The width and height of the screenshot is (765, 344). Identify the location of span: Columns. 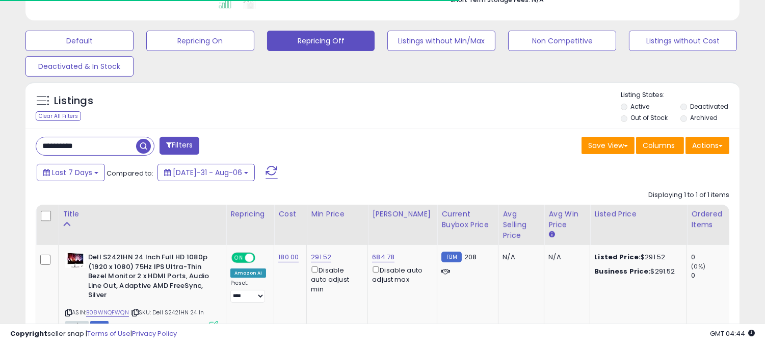
(659, 145).